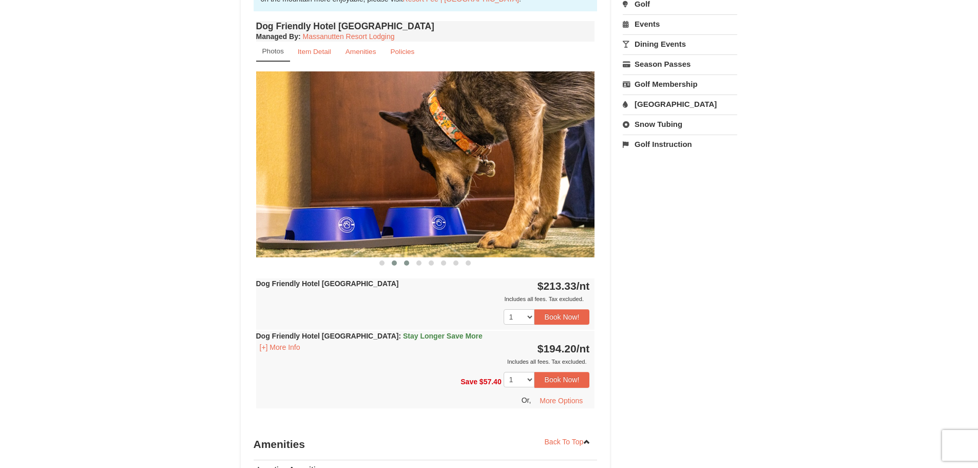 The height and width of the screenshot is (468, 978). I want to click on a: Snow Tubing, so click(680, 124).